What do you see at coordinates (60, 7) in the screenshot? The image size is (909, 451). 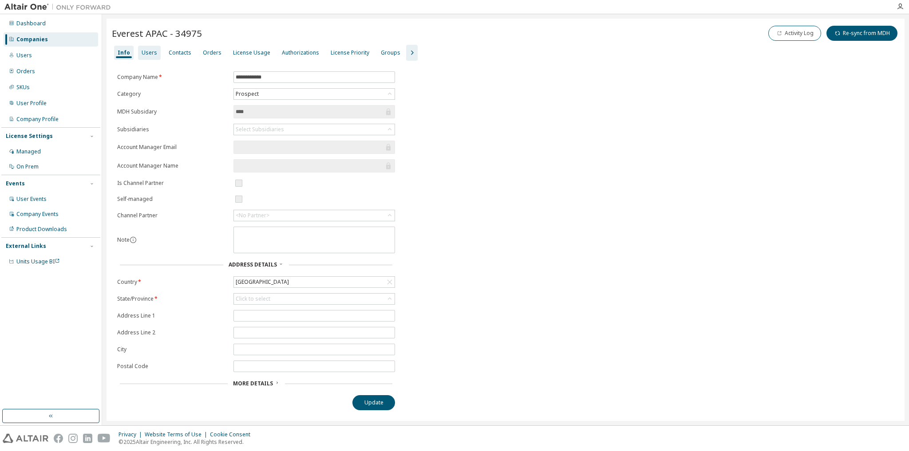 I see `img: Altair One` at bounding box center [60, 7].